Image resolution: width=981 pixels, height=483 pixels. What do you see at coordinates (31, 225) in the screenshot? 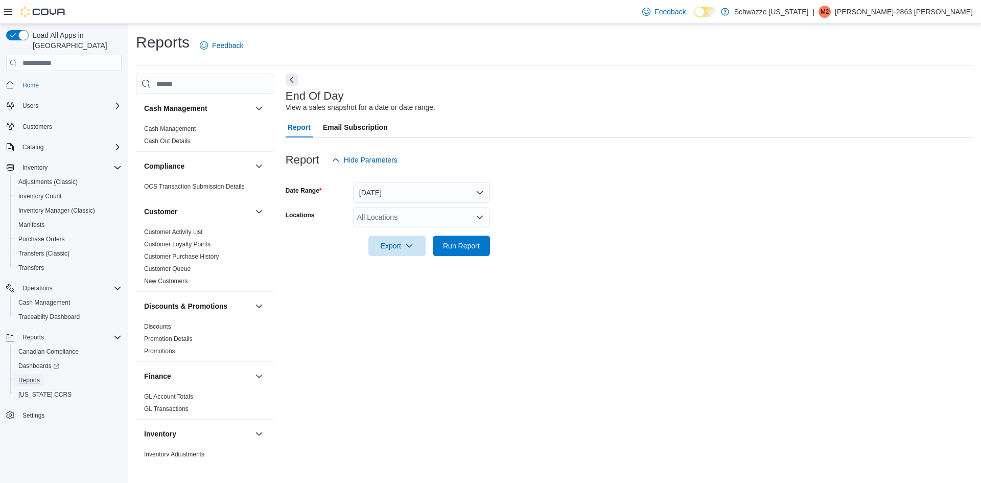
I see `a: Manifests` at bounding box center [31, 225].